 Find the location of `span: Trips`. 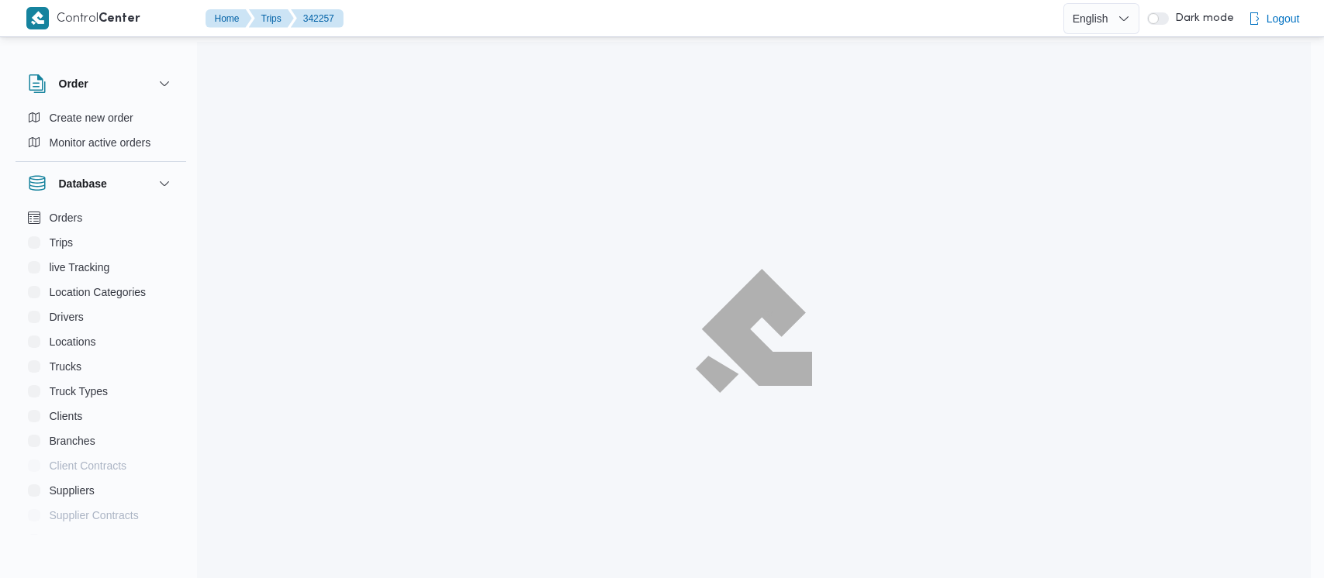

span: Trips is located at coordinates (61, 243).